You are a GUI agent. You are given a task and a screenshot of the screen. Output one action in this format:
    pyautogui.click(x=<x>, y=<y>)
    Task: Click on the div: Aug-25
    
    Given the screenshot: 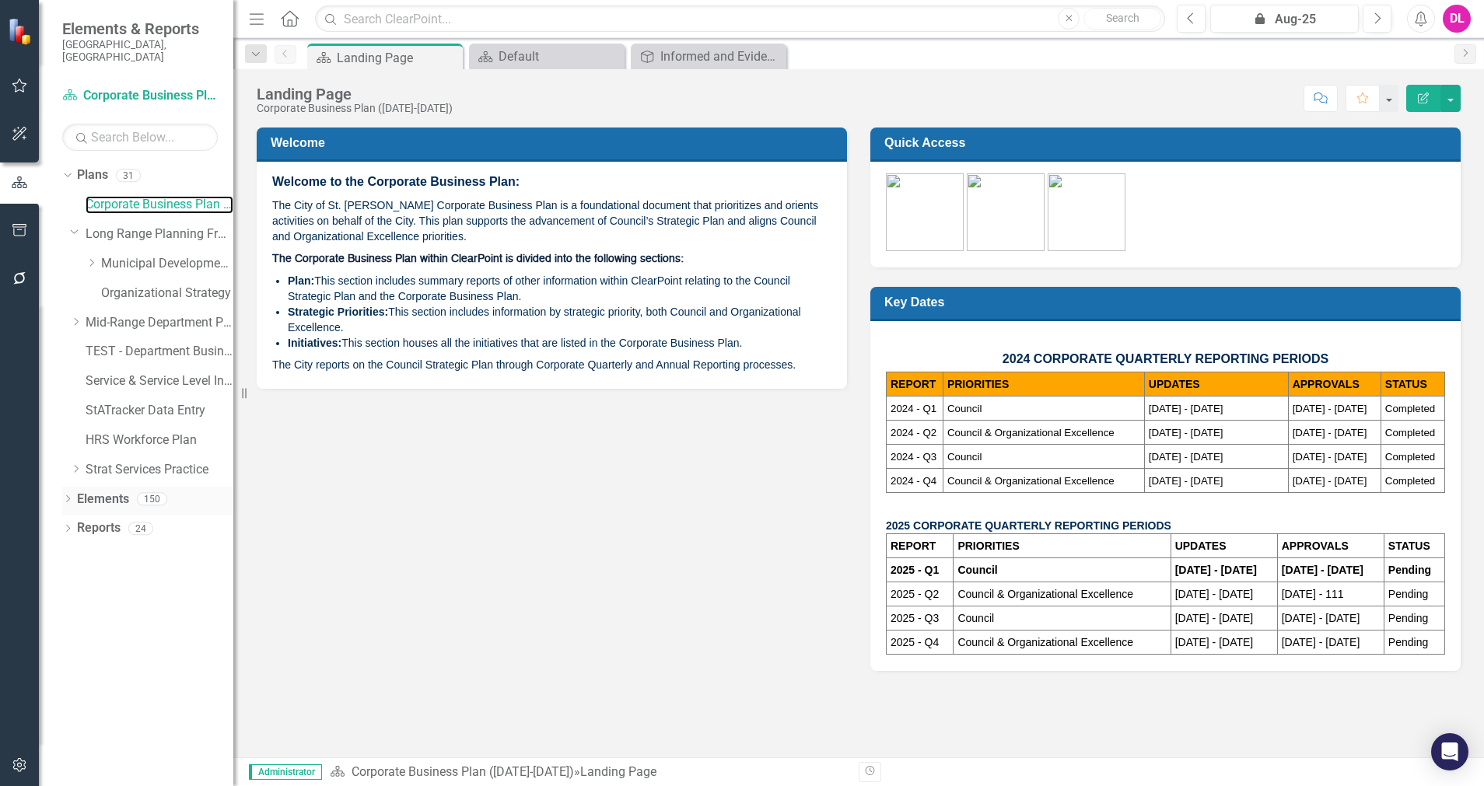 What is the action you would take?
    pyautogui.click(x=1284, y=19)
    